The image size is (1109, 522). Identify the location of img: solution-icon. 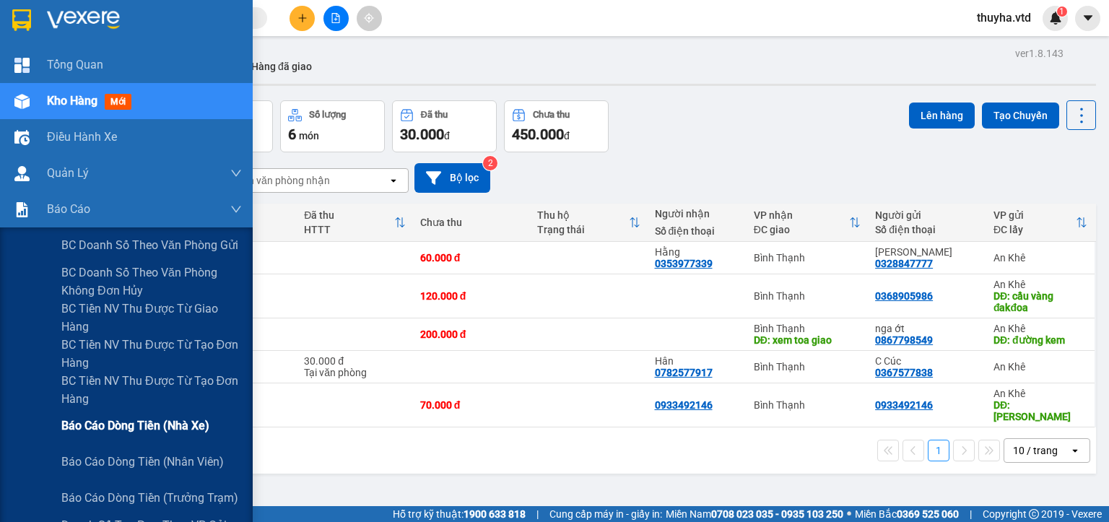
(22, 209).